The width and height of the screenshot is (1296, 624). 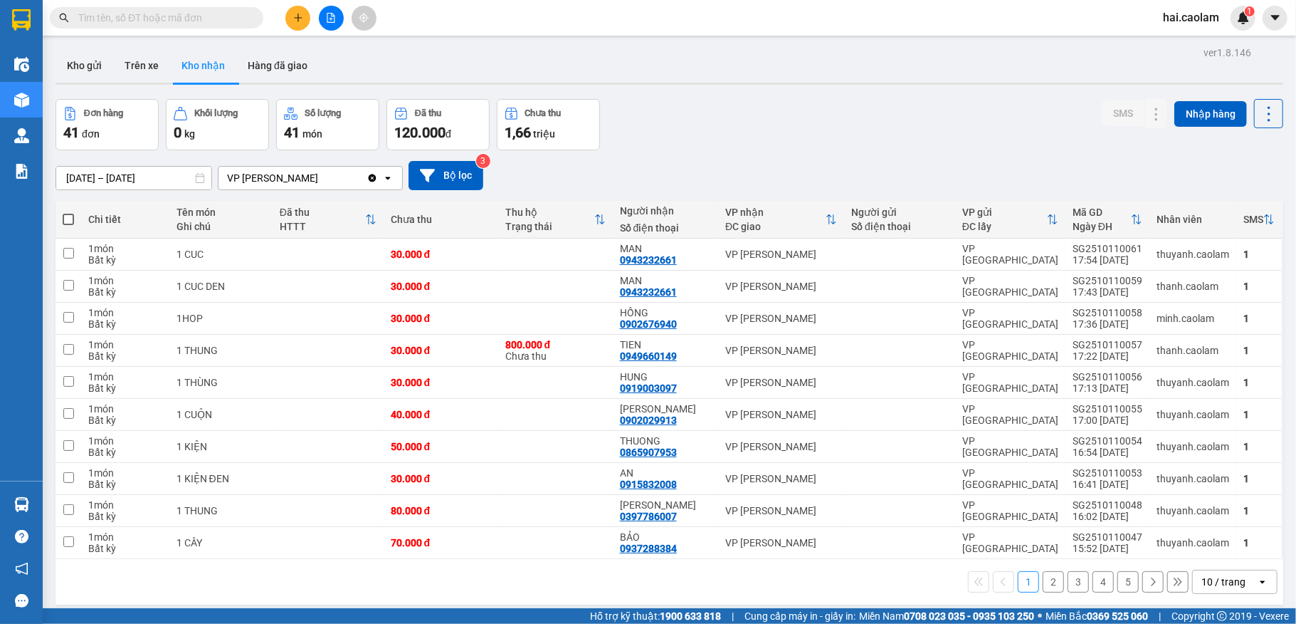 What do you see at coordinates (125, 219) in the screenshot?
I see `div: Chi tiết` at bounding box center [125, 219].